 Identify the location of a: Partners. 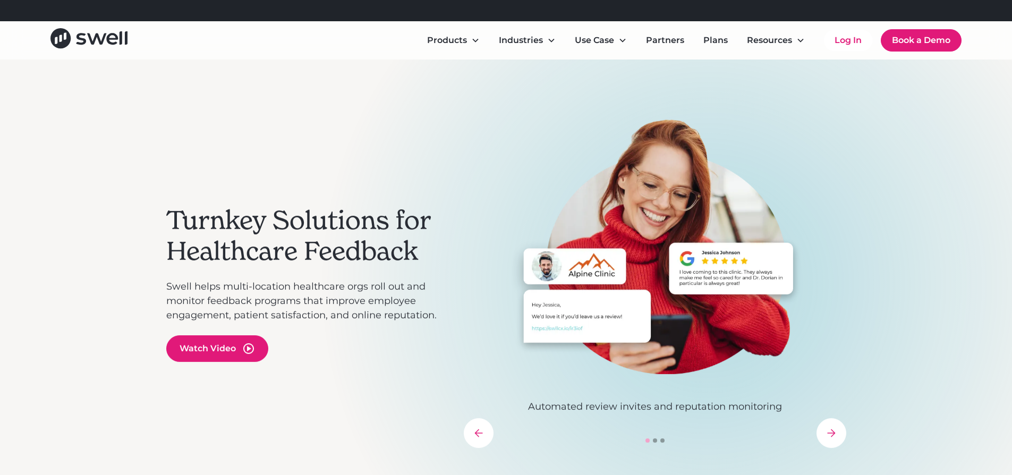
(665, 40).